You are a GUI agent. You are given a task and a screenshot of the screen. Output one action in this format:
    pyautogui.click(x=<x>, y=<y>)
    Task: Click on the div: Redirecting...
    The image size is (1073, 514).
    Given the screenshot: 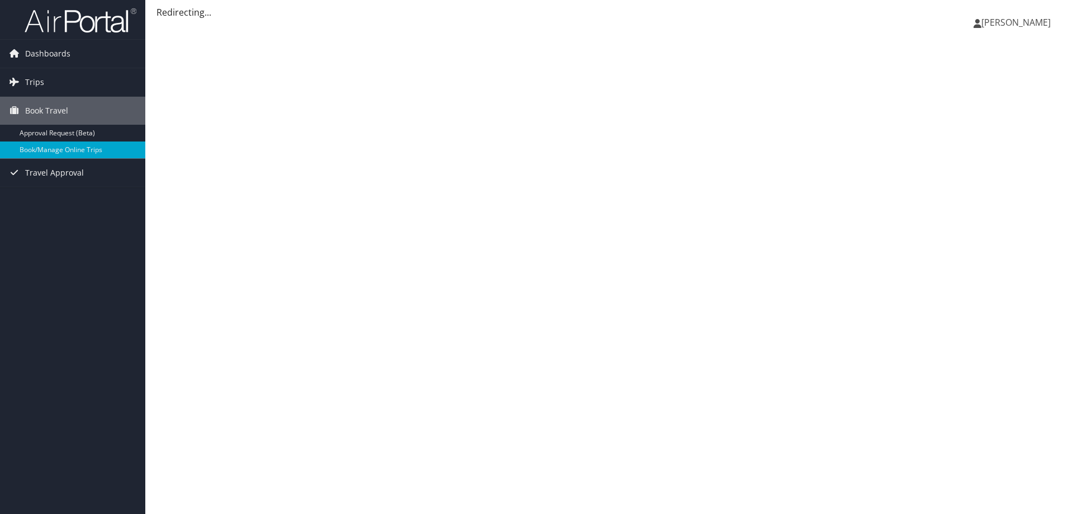 What is the action you would take?
    pyautogui.click(x=609, y=12)
    